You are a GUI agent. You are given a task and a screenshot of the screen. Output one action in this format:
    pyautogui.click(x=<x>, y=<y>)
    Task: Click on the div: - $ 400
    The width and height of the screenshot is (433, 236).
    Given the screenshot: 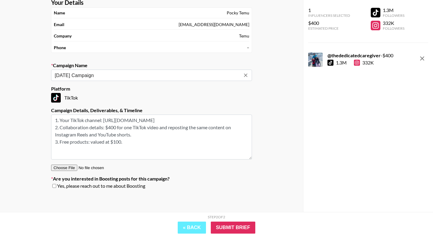 What is the action you would take?
    pyautogui.click(x=360, y=56)
    